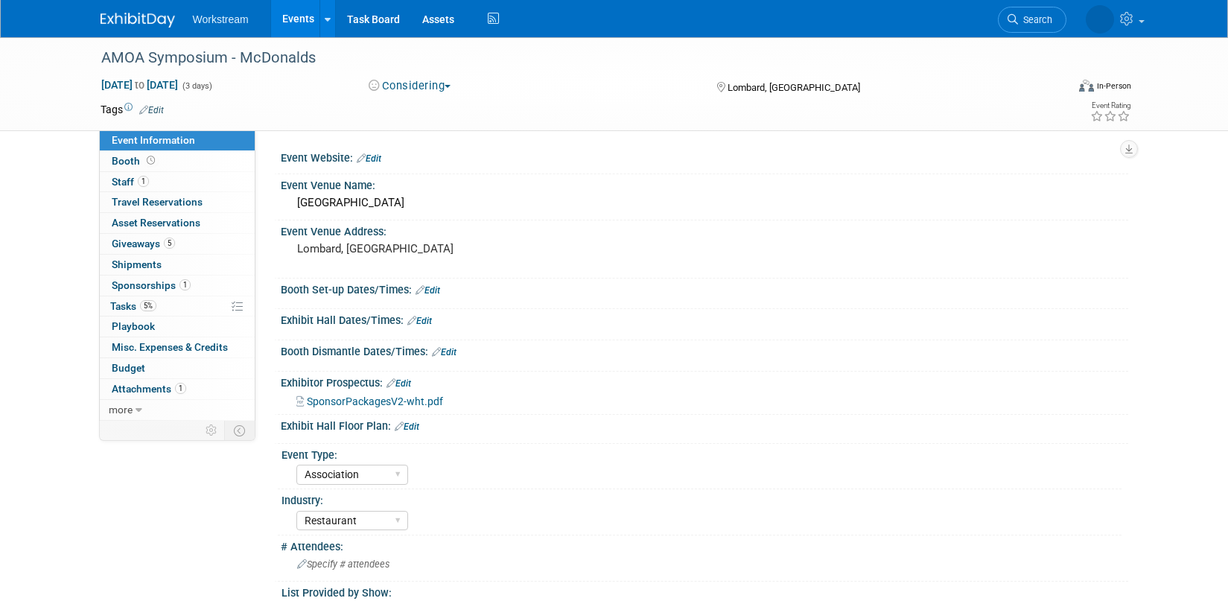  What do you see at coordinates (177, 140) in the screenshot?
I see `a: Event Information` at bounding box center [177, 140].